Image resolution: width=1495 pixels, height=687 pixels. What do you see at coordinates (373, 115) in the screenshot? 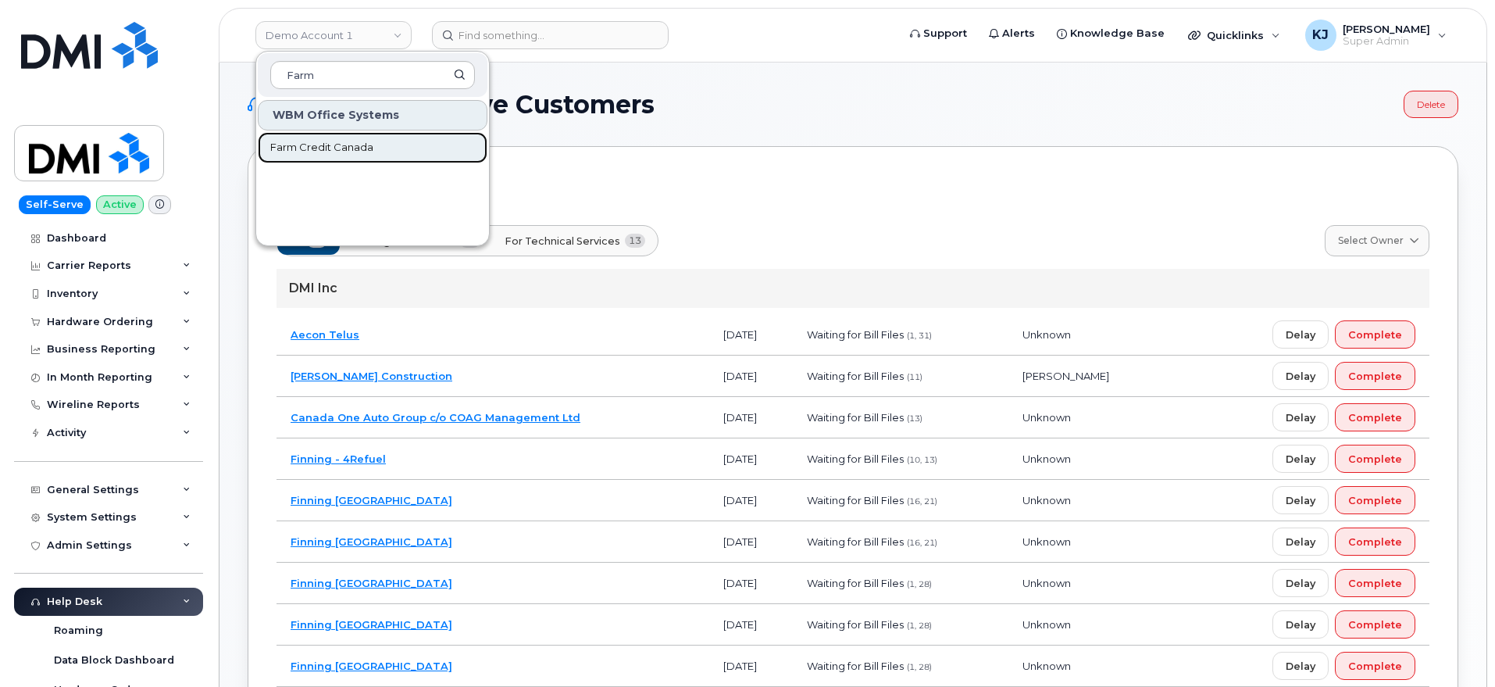
I see `div: WBM Office Systems` at bounding box center [373, 115].